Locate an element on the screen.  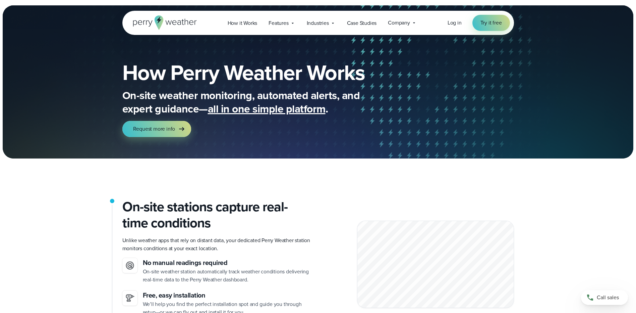
a: Log in is located at coordinates (455, 23).